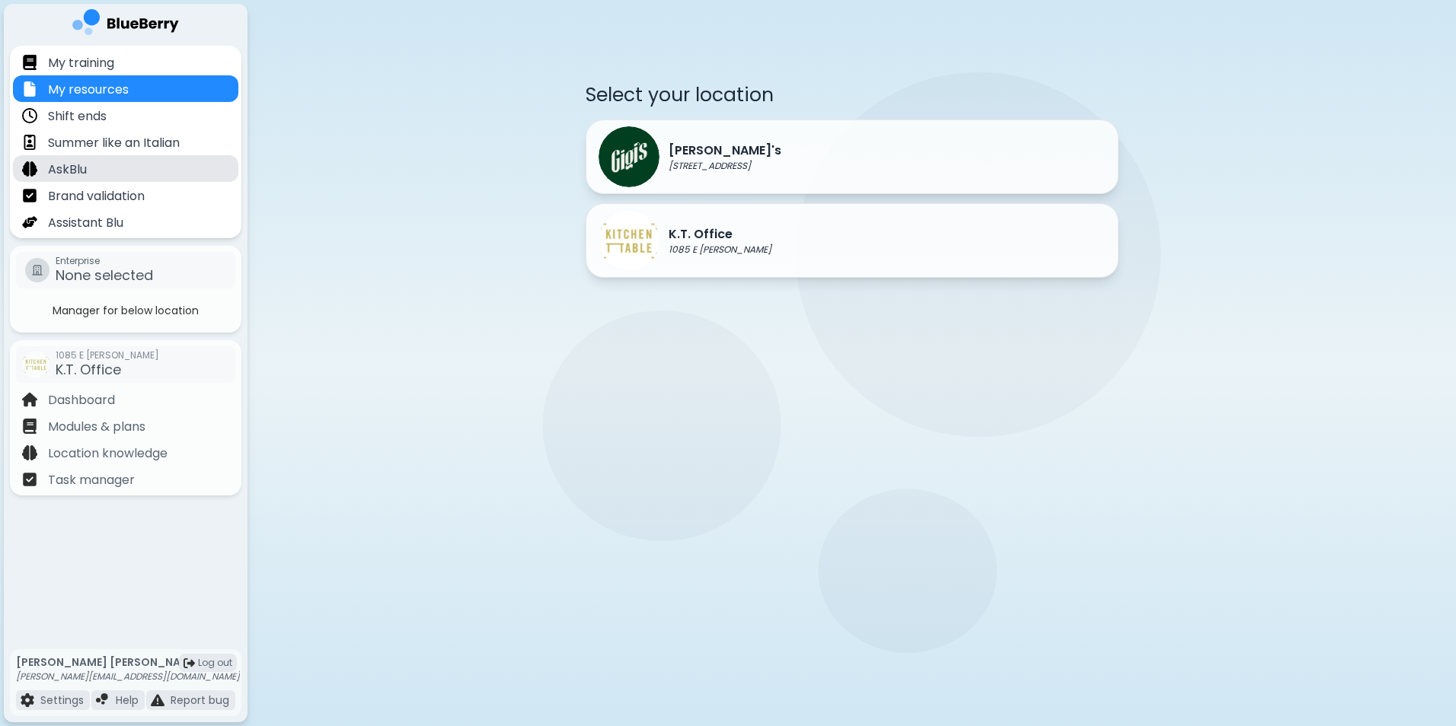 This screenshot has width=1456, height=726. I want to click on img: Gigi's logo, so click(629, 157).